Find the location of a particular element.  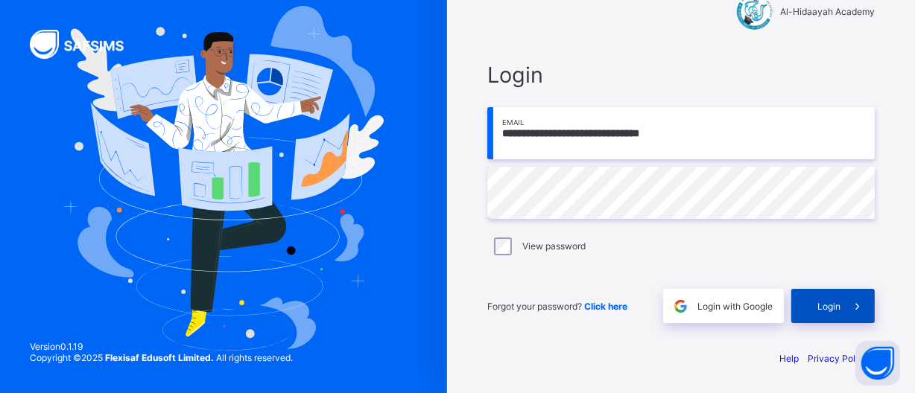

span: Click here is located at coordinates (606, 306).